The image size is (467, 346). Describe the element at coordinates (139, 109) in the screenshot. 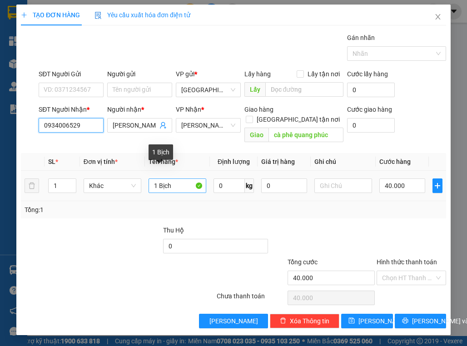

I see `div: Người nhận` at that location.